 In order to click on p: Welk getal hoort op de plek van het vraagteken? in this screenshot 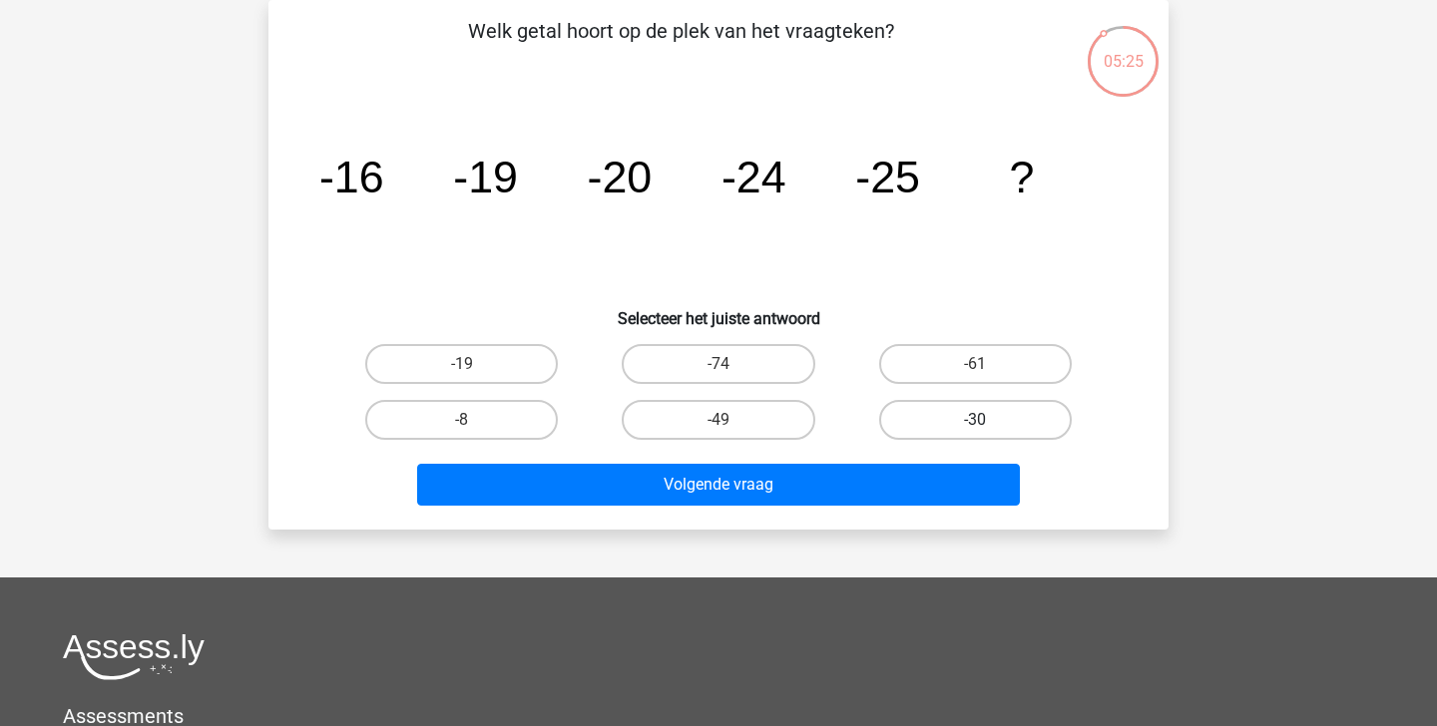, I will do `click(681, 46)`.